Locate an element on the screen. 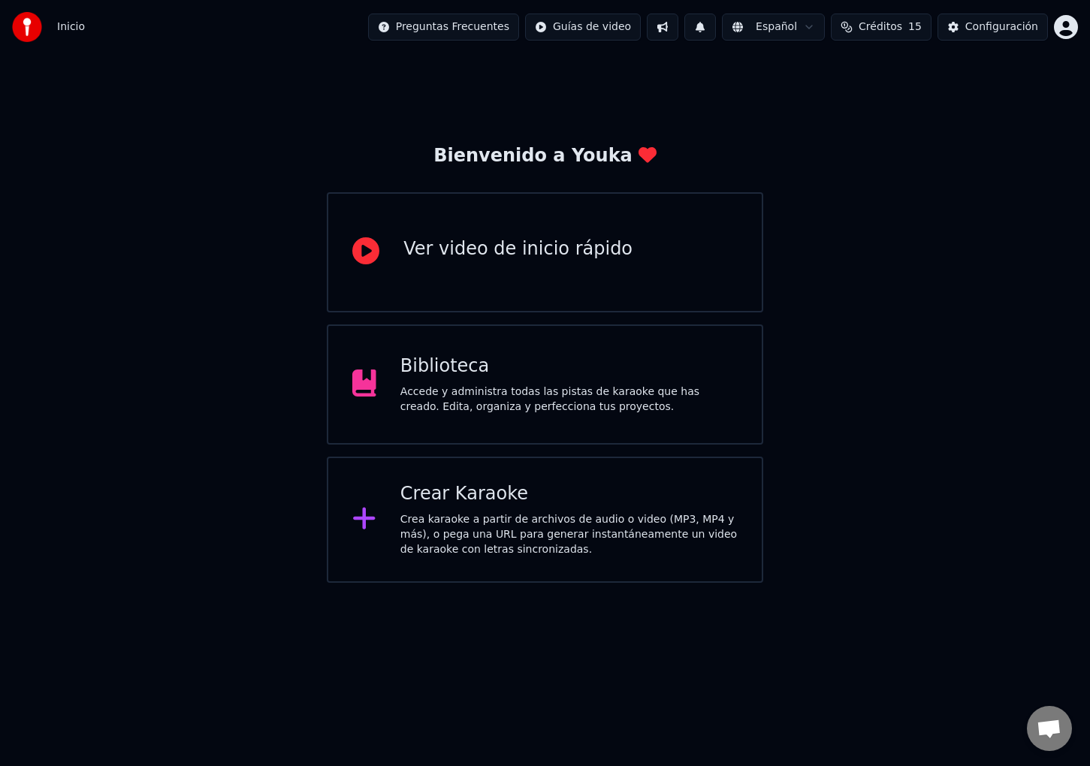 The image size is (1090, 766). span: Créditos is located at coordinates (881, 27).